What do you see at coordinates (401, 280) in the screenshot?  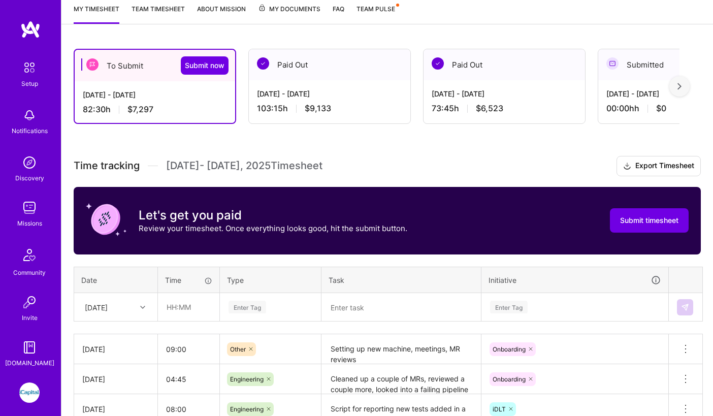 I see `th: Task` at bounding box center [401, 280].